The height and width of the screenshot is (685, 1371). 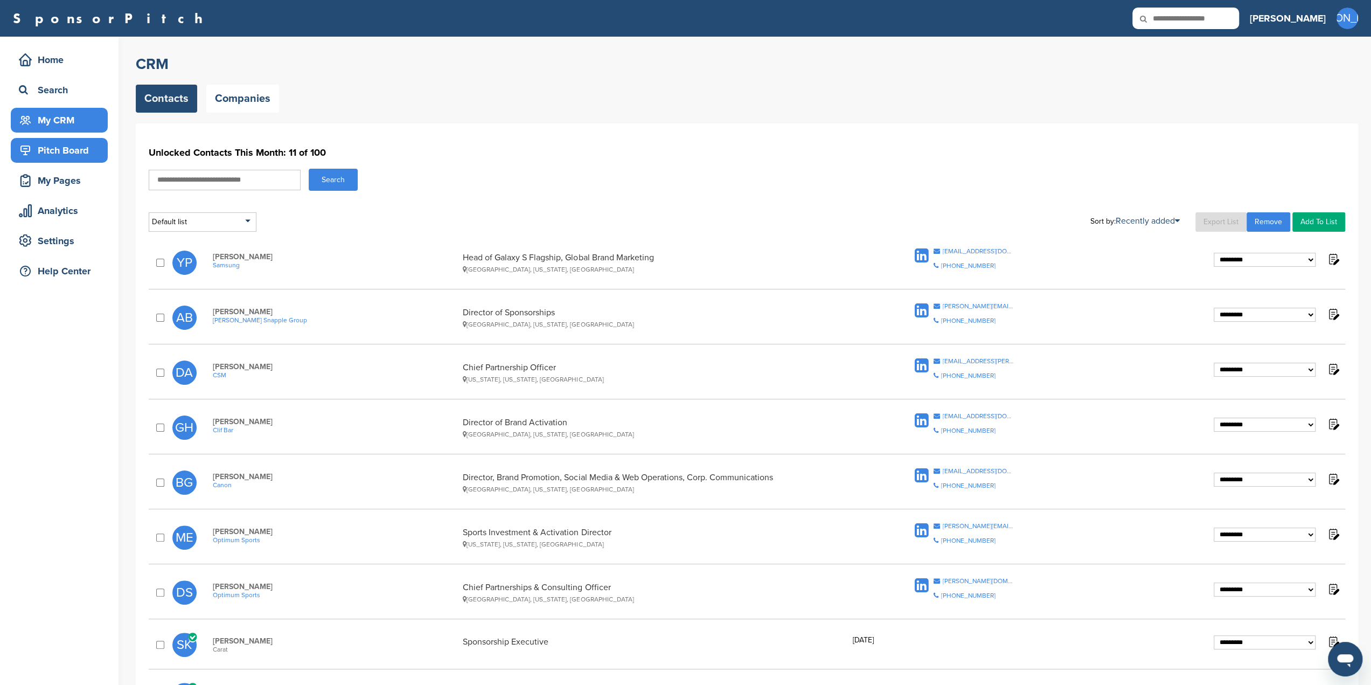 I want to click on div: Director of Sponsorships, so click(x=655, y=317).